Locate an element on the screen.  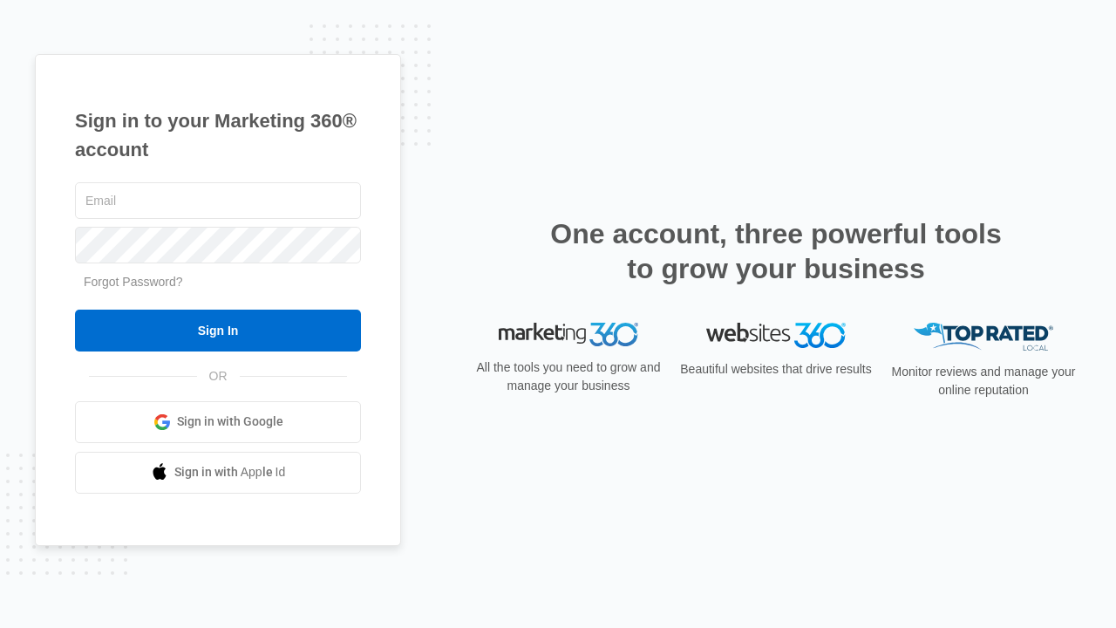
img: Marketing 360 is located at coordinates (568, 335).